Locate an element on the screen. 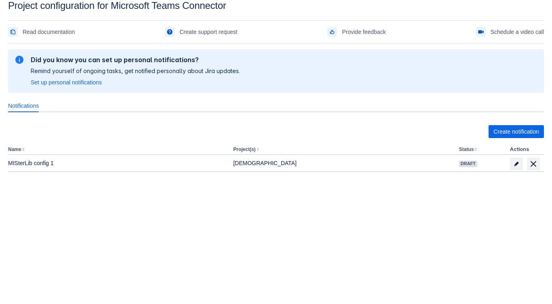 The image size is (552, 304). button: Status is located at coordinates (466, 149).